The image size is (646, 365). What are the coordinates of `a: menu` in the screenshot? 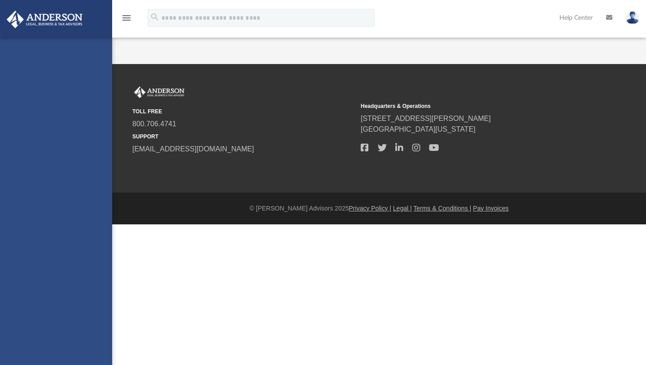 It's located at (126, 20).